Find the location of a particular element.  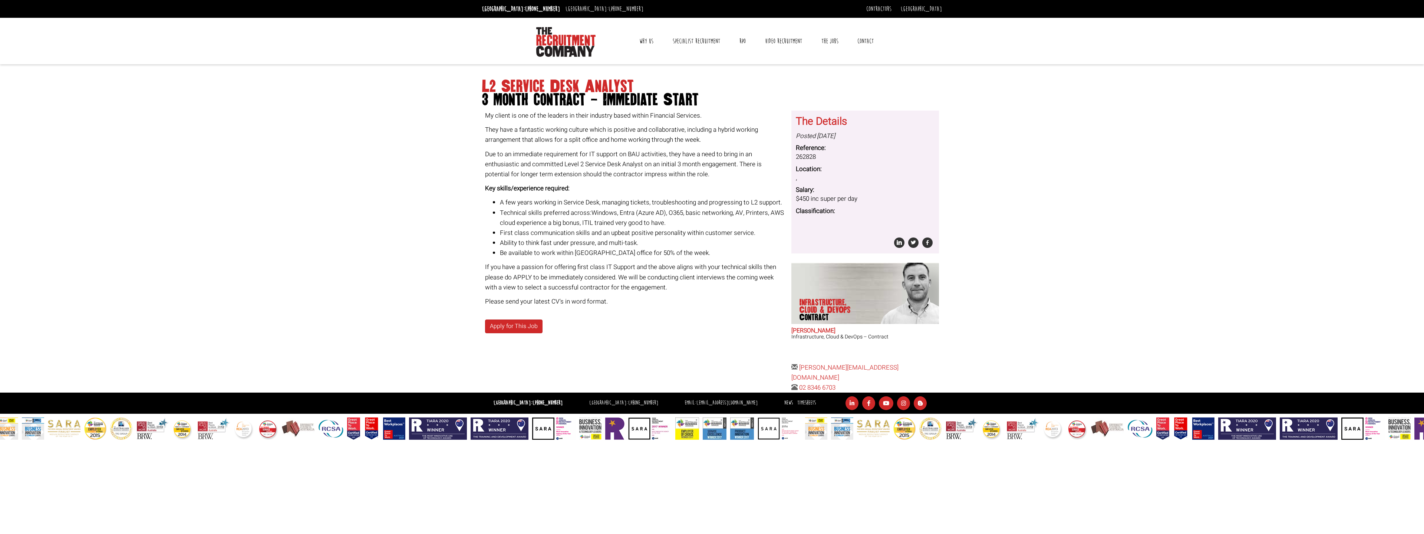

p: They have a fantastic working culture which is positive and collaborative, including a hybrid wor... is located at coordinates (636, 135).